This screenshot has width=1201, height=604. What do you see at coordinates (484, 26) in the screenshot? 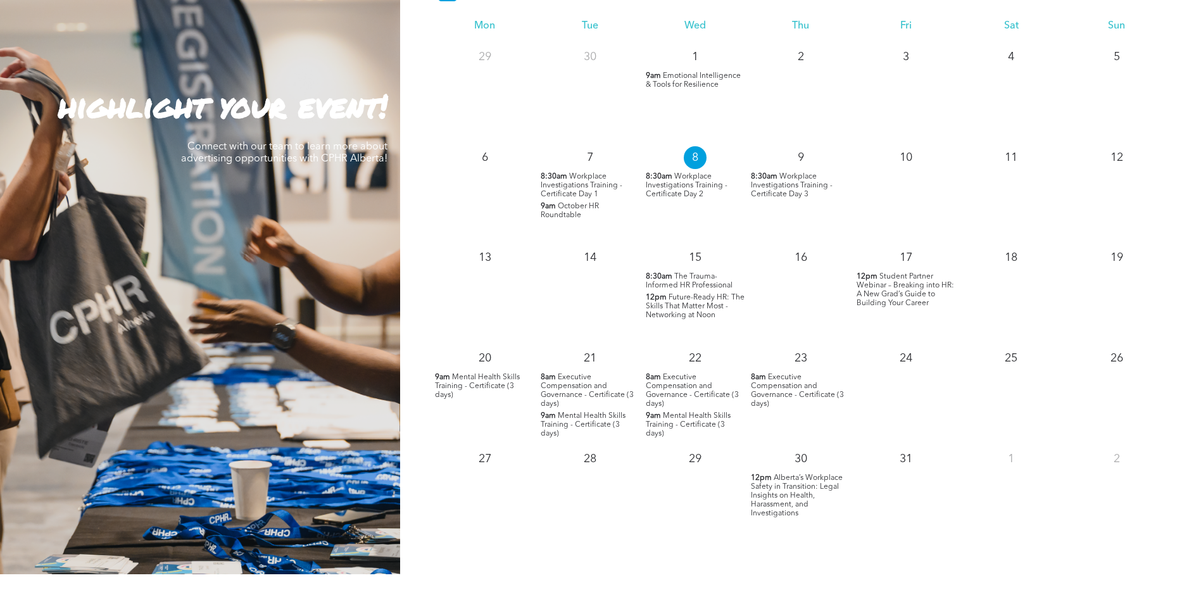
I see `div: Mon` at bounding box center [484, 26].